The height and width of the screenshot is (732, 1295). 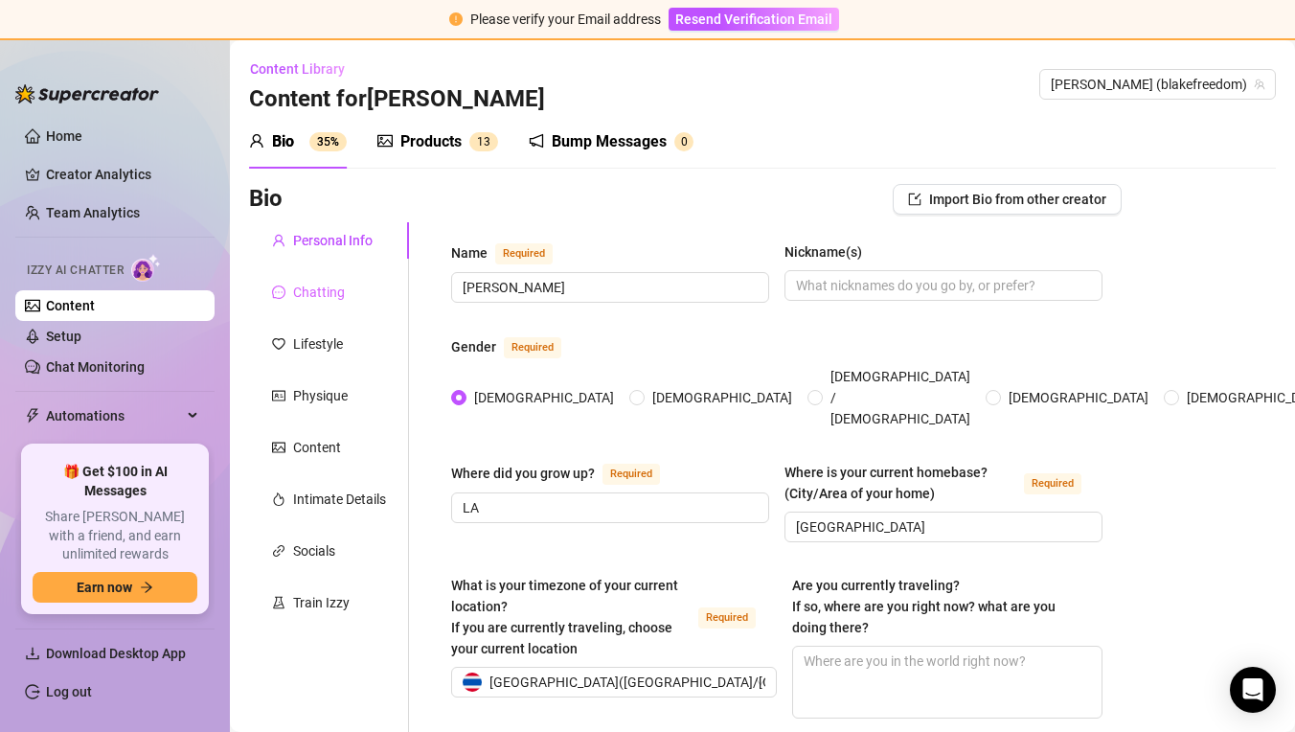 What do you see at coordinates (943, 483) in the screenshot?
I see `label: Where is your current homebase? (City/Area of your home)` at bounding box center [943, 483].